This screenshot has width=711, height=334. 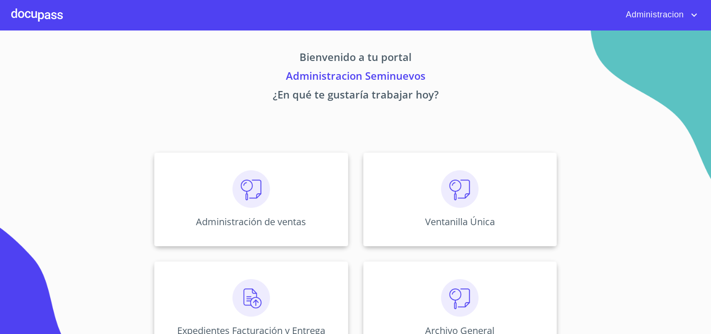 What do you see at coordinates (251, 221) in the screenshot?
I see `p: Administración de ventas` at bounding box center [251, 221].